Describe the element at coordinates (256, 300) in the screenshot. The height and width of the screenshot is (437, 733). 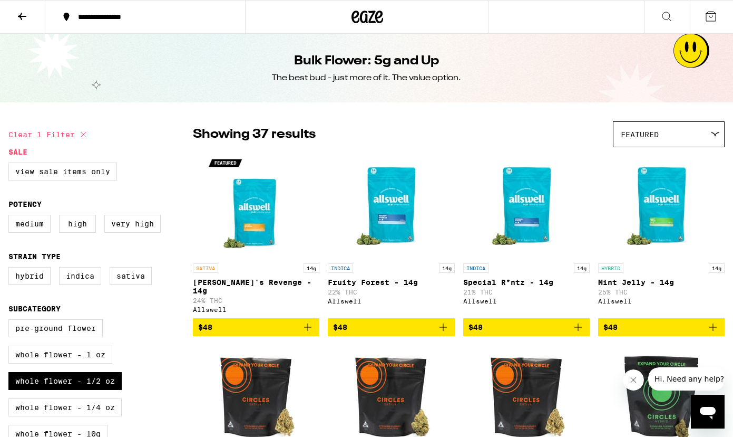
I see `p: 24% THC` at that location.